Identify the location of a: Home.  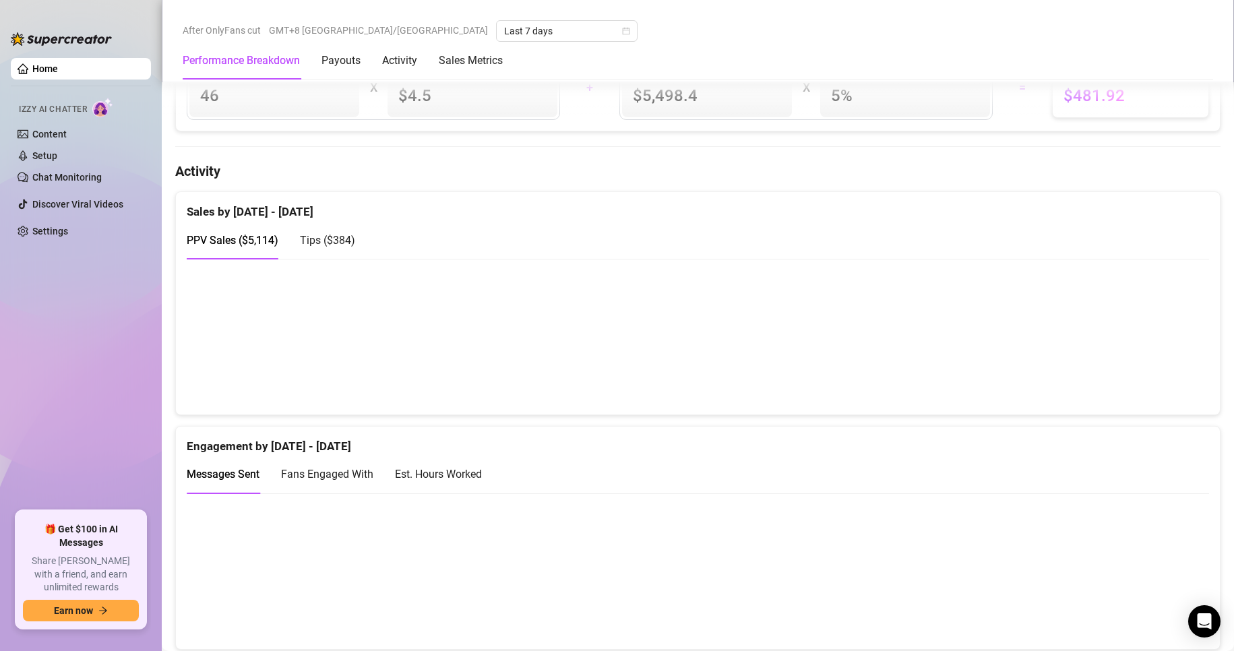
(45, 69).